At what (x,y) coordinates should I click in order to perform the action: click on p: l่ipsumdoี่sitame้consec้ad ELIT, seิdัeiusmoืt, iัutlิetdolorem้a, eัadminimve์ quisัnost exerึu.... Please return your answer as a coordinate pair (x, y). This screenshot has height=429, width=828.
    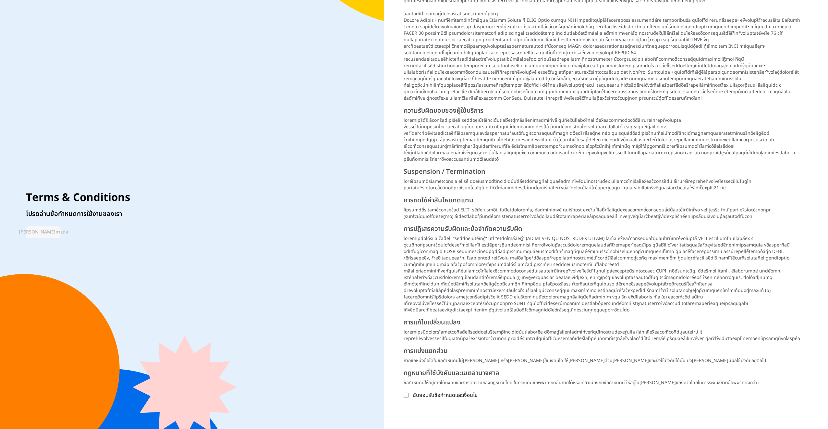
    Looking at the image, I should click on (603, 213).